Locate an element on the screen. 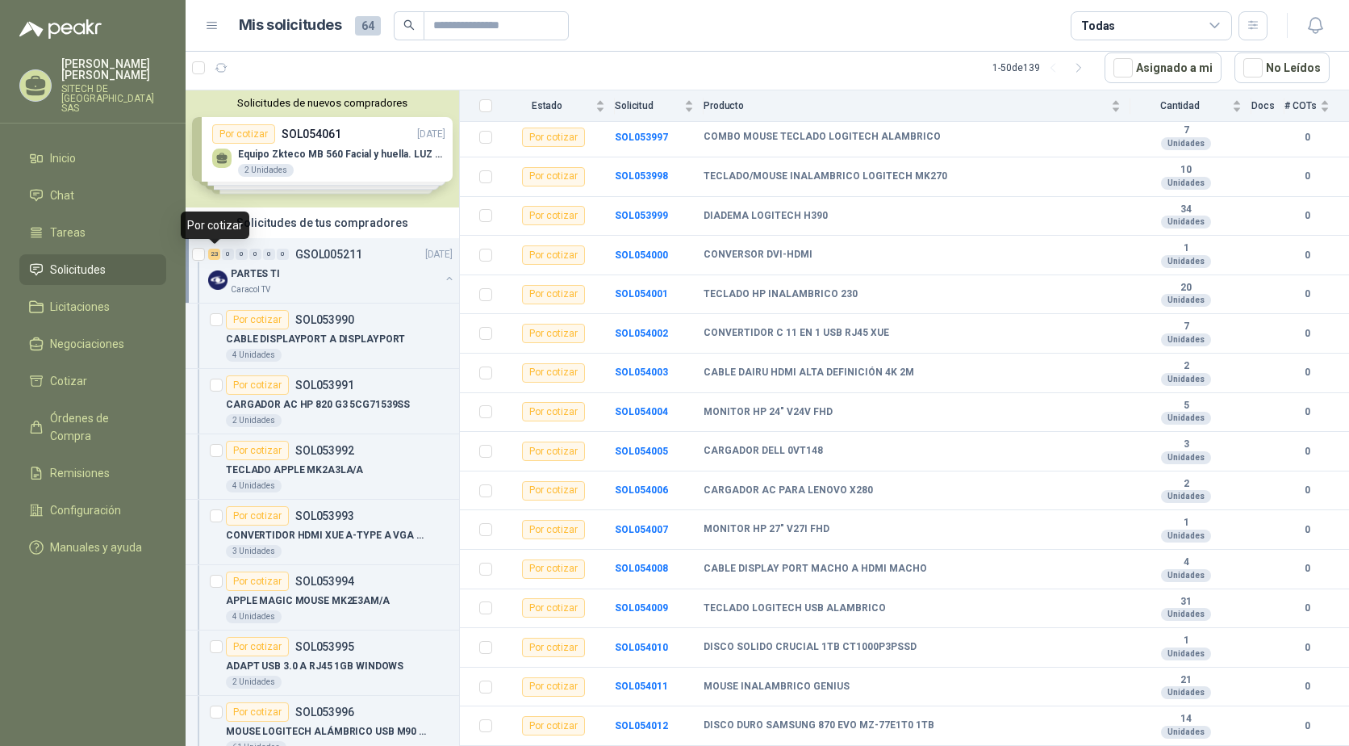  span: Solicitudes is located at coordinates (77, 270).